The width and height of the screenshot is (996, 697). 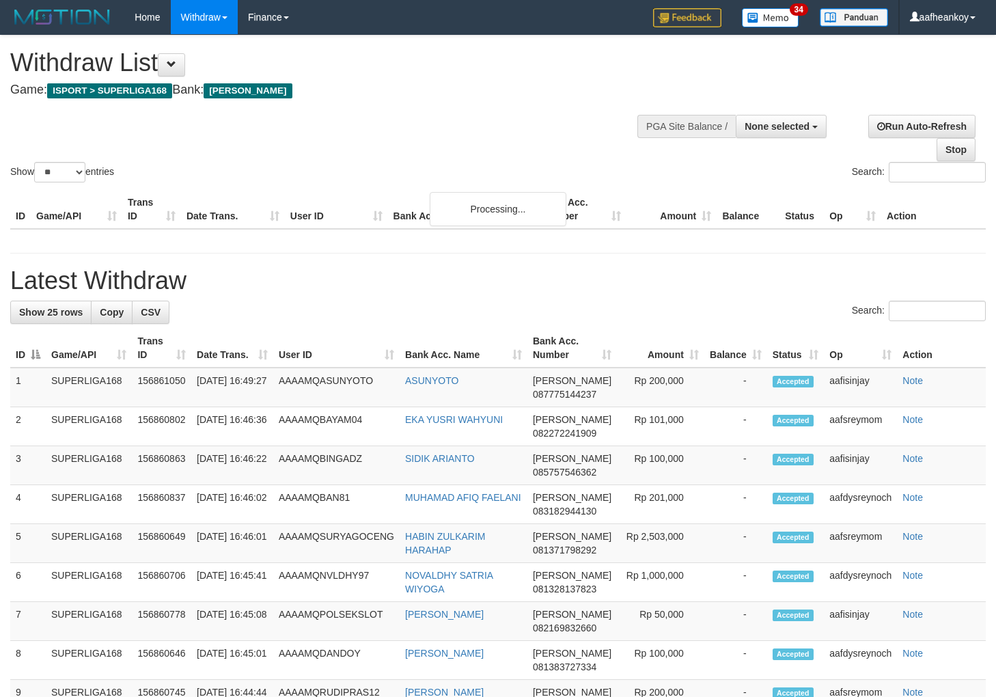 I want to click on td: Rp 100,000, so click(x=661, y=660).